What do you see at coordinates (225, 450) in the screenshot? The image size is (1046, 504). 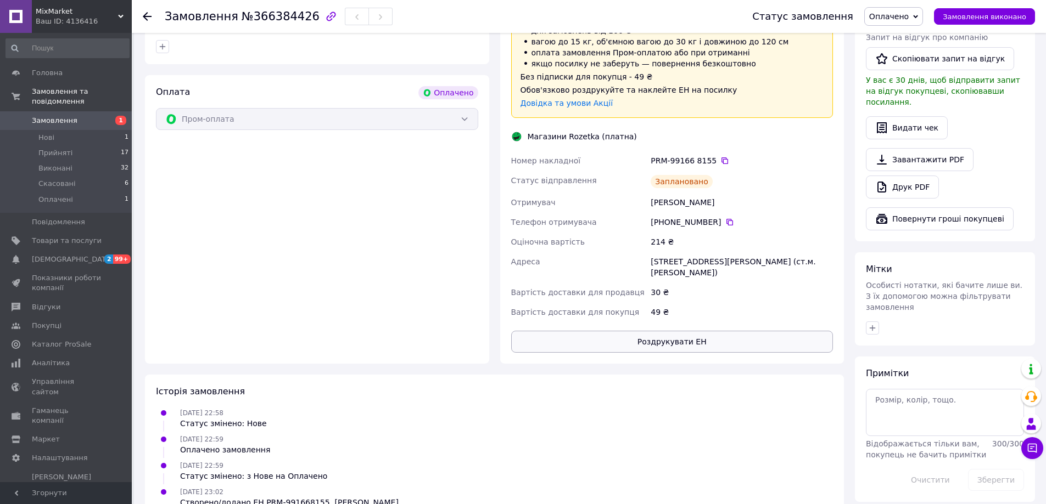 I see `div: Оплачено замовлення` at bounding box center [225, 450].